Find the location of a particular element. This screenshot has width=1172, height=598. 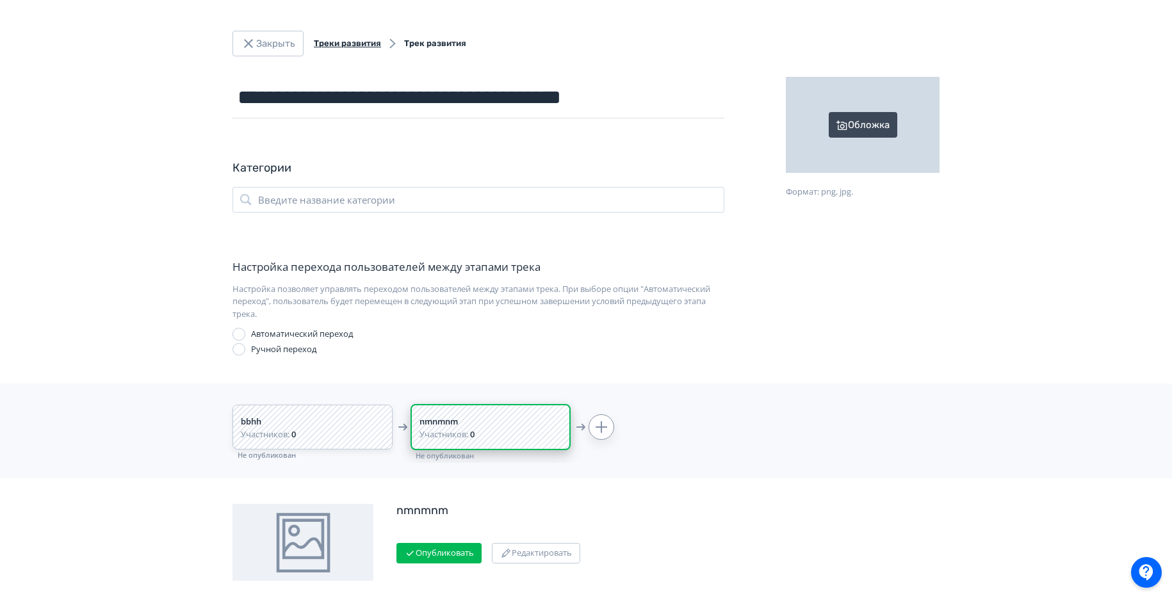

a: Треки развития is located at coordinates (347, 43).